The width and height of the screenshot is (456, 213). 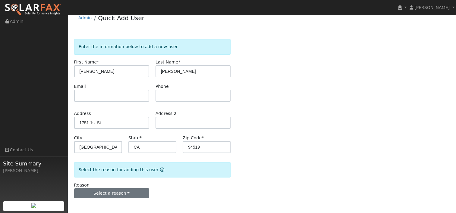 I want to click on label: Address 2, so click(x=166, y=114).